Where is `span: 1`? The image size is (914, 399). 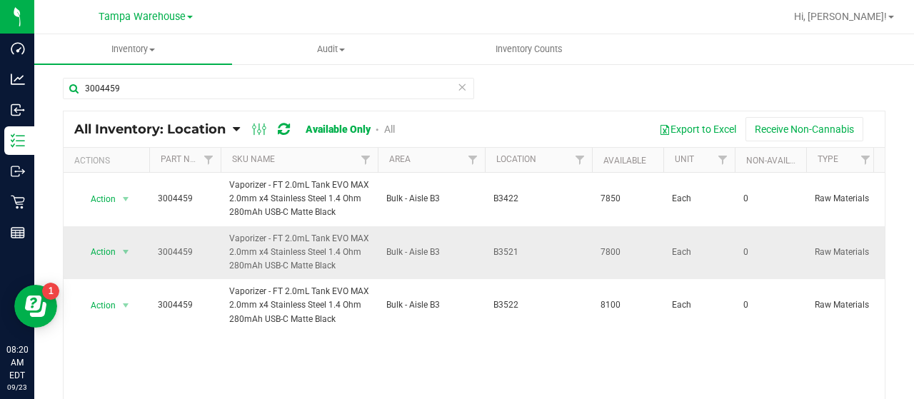 span: 1 is located at coordinates (9, 8).